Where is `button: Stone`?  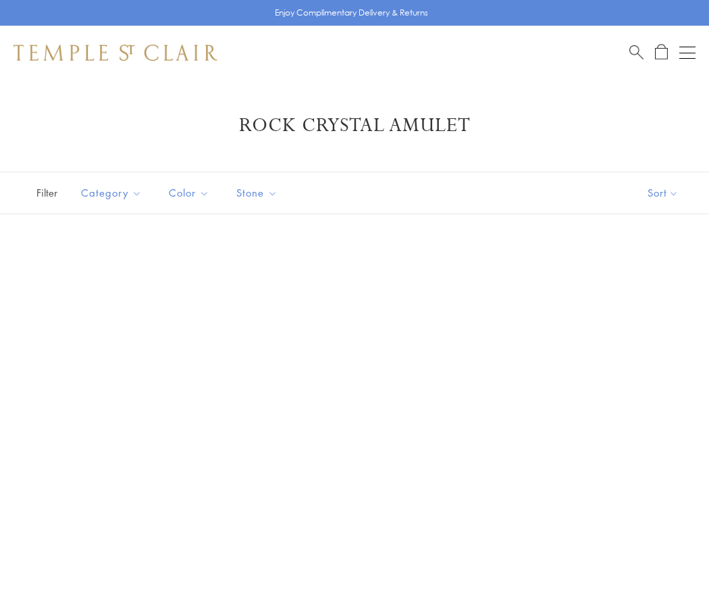 button: Stone is located at coordinates (257, 193).